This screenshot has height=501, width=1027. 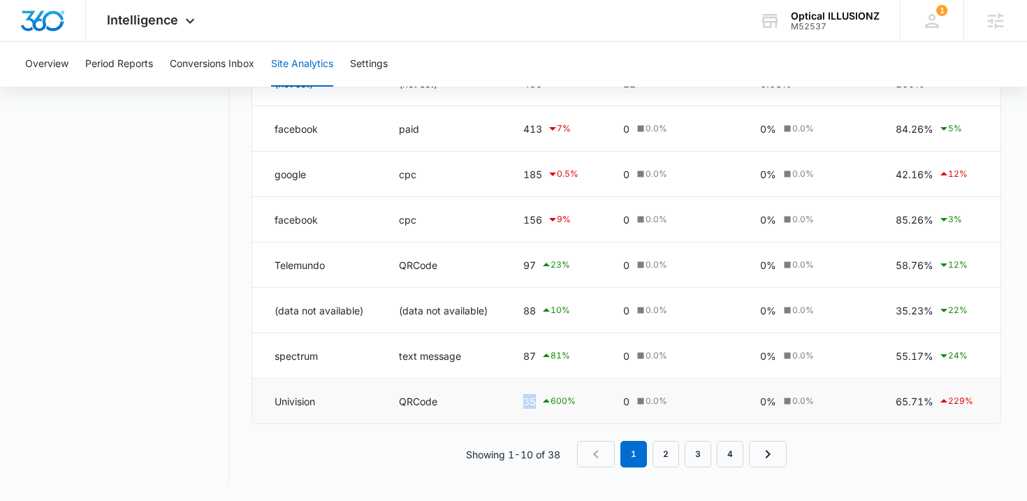 I want to click on div: 35.23%, so click(x=937, y=310).